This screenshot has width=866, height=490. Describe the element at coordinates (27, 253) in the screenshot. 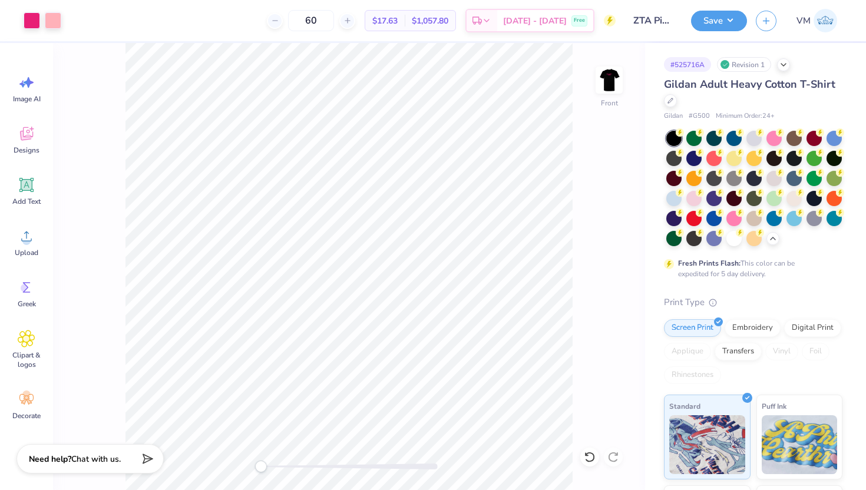

I see `span: Upload` at that location.